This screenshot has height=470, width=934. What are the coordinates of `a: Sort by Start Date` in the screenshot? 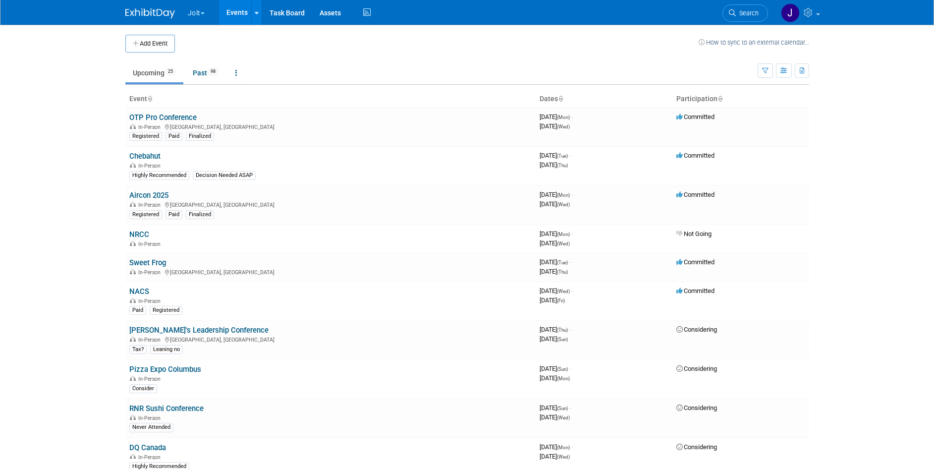 It's located at (560, 99).